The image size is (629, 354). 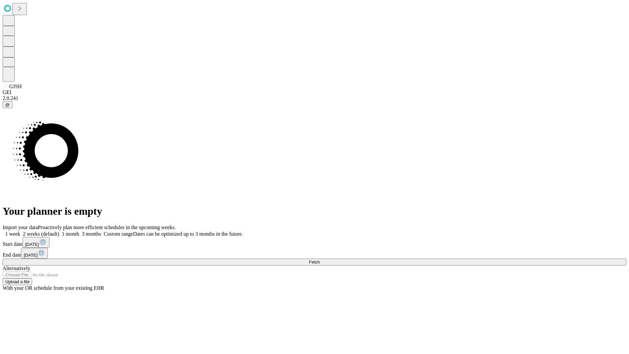 I want to click on button: Fetch, so click(x=315, y=262).